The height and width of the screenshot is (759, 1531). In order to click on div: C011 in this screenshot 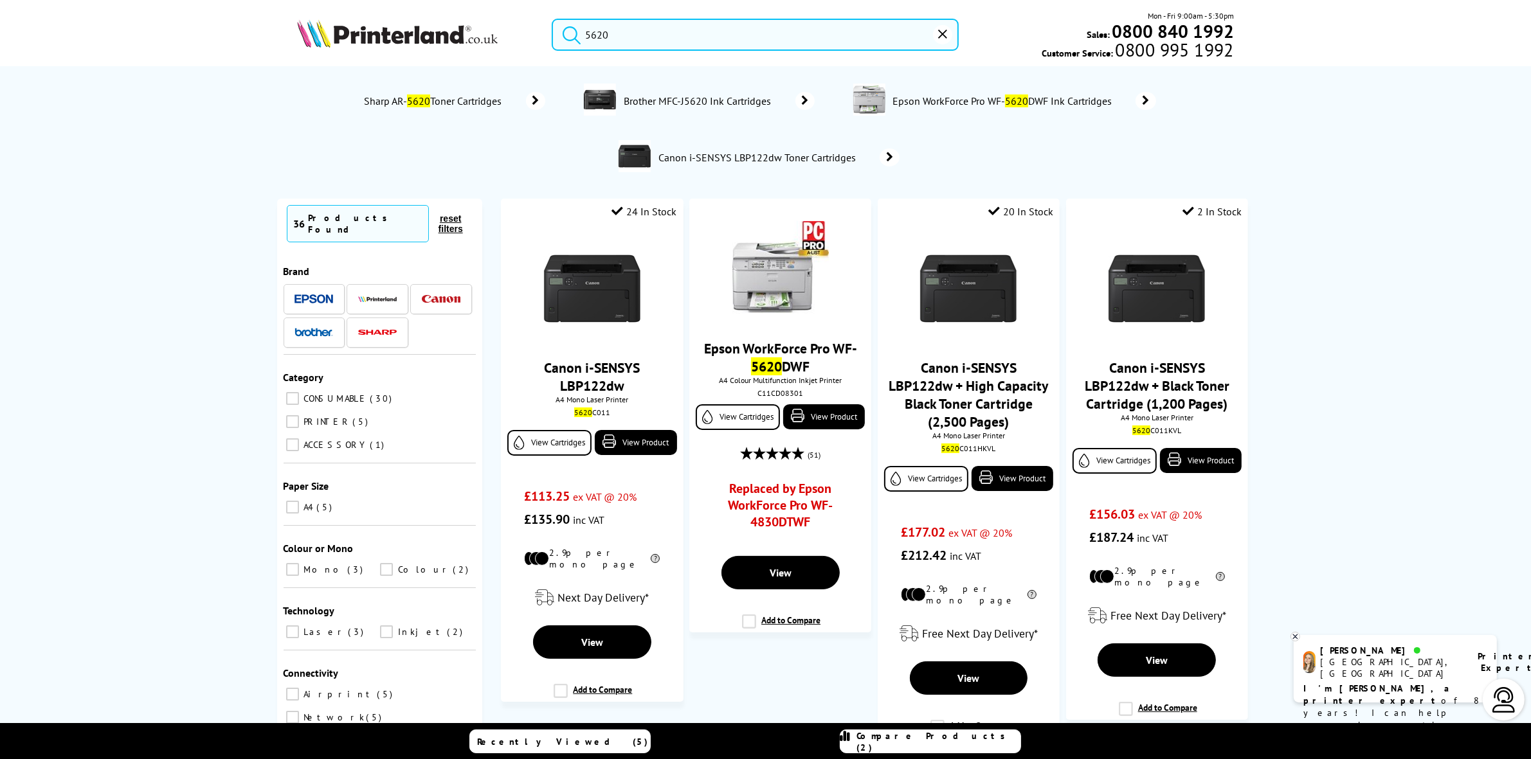, I will do `click(592, 412)`.